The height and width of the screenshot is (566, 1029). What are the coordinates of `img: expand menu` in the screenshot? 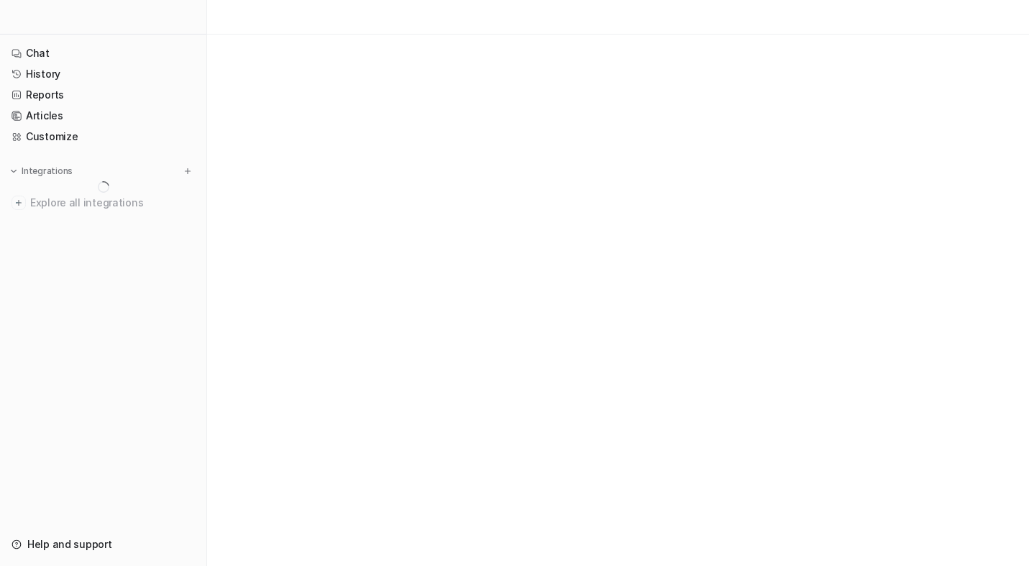 It's located at (14, 171).